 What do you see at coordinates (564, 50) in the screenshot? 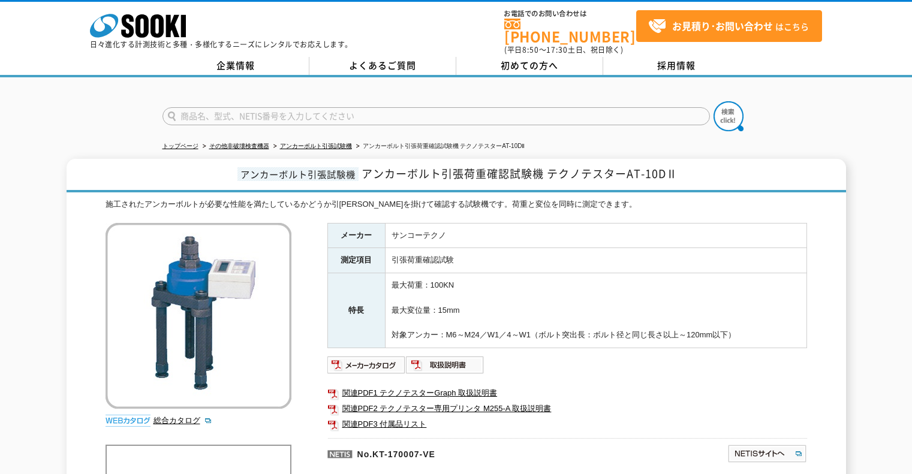
I see `span: (平日 ～ 土日、祝日除く)` at bounding box center [564, 50].